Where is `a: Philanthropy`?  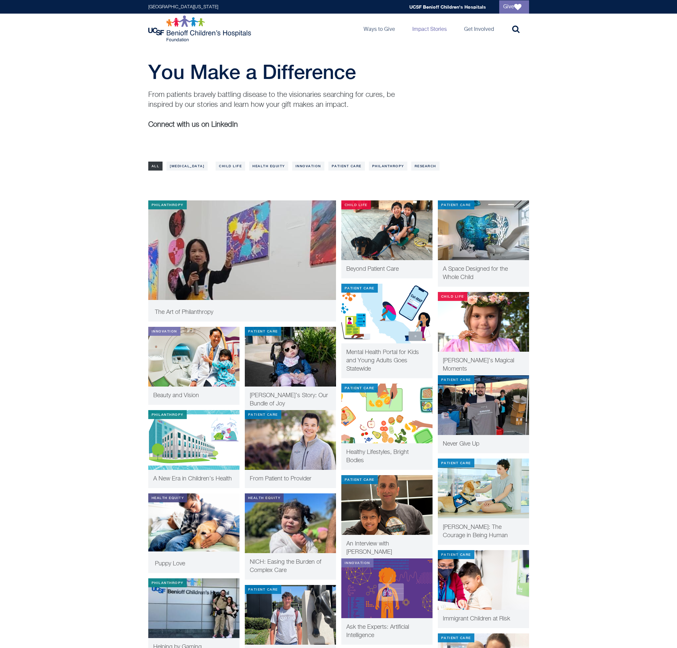
a: Philanthropy is located at coordinates (388, 166).